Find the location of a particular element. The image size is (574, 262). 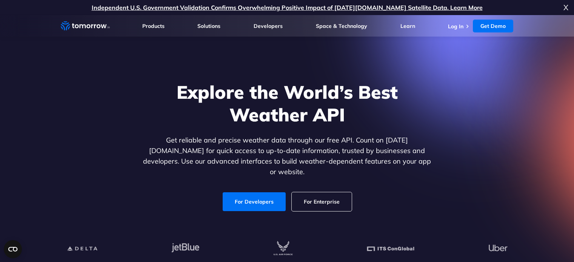

a: For Developers is located at coordinates (254, 202).